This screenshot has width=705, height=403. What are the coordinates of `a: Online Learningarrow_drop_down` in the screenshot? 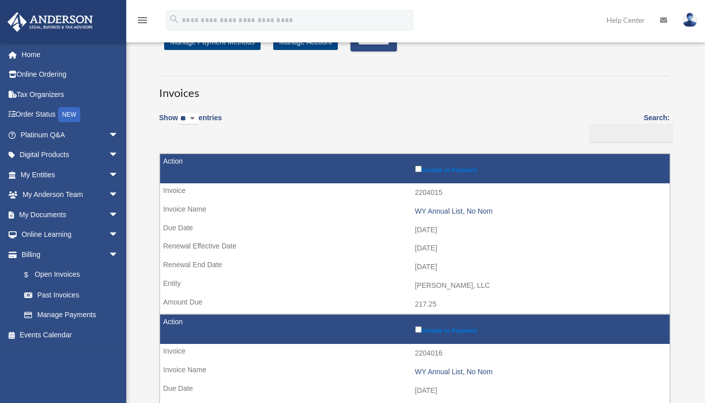 It's located at (70, 235).